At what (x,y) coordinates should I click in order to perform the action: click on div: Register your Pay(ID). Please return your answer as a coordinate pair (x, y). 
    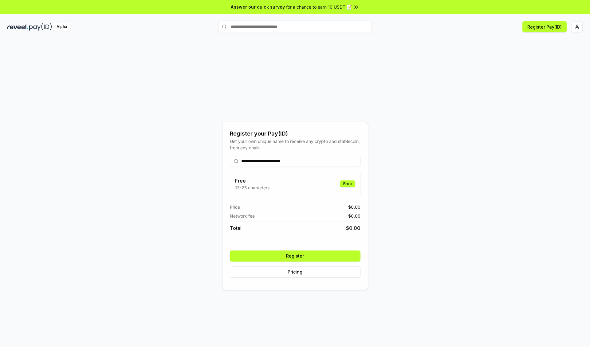
    Looking at the image, I should click on (295, 134).